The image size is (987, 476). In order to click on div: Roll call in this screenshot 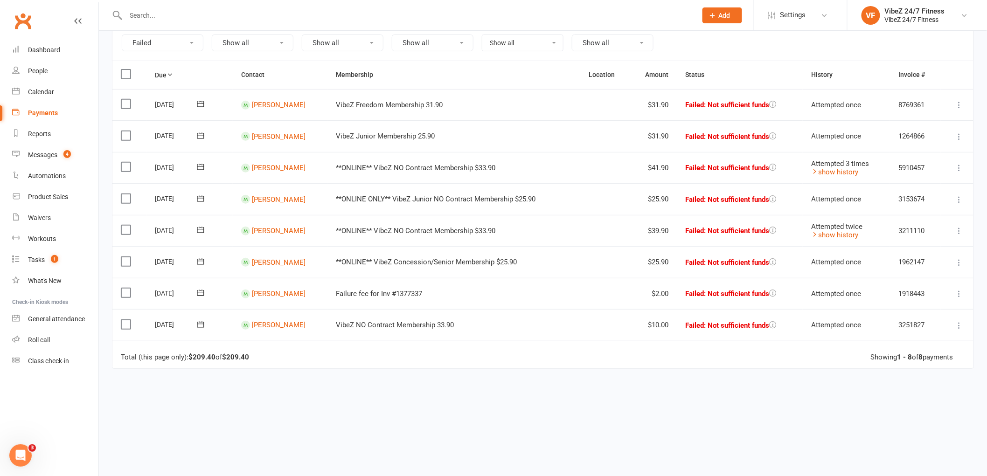, I will do `click(39, 340)`.